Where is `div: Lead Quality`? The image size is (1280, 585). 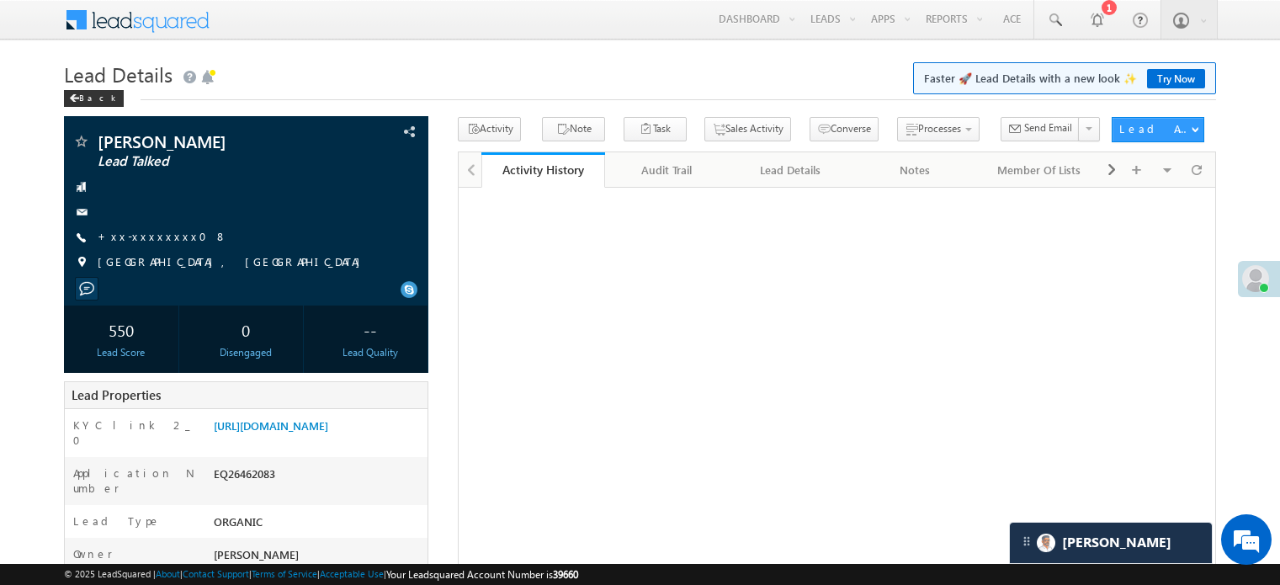
div: Lead Quality is located at coordinates (370, 353).